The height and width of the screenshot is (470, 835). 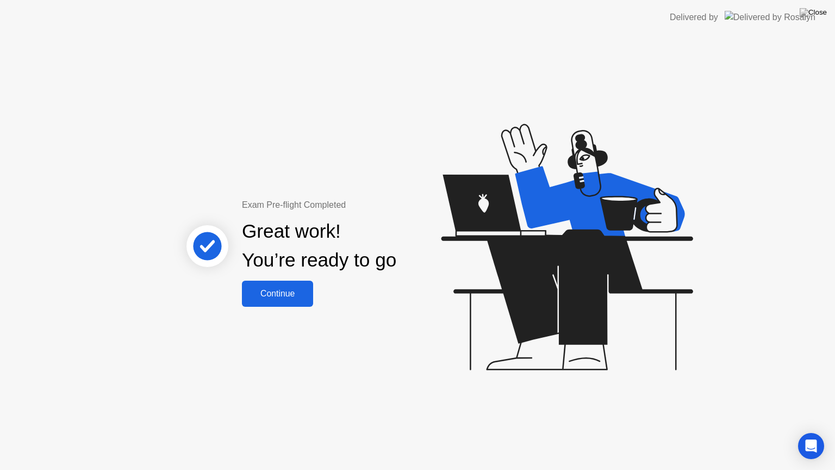 What do you see at coordinates (811, 446) in the screenshot?
I see `div: Open Intercom Messenger` at bounding box center [811, 446].